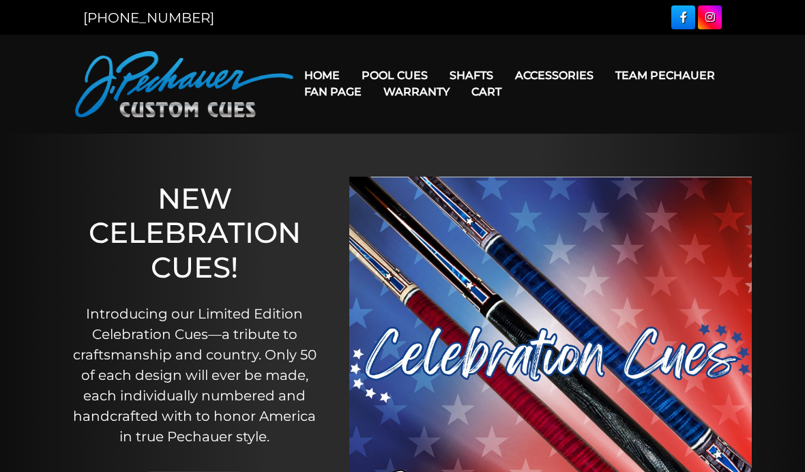 Image resolution: width=805 pixels, height=472 pixels. I want to click on a: Home, so click(322, 75).